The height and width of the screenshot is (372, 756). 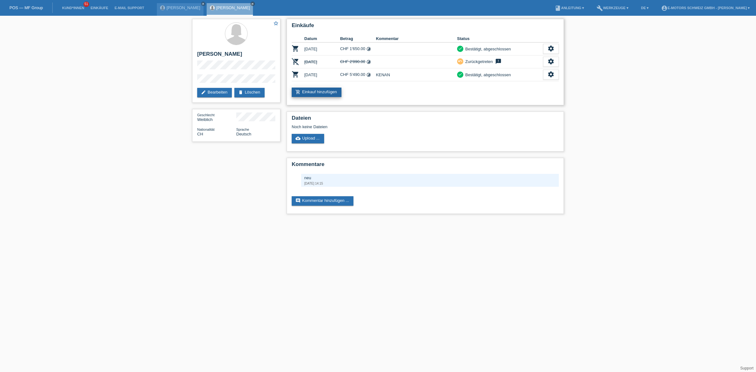 I want to click on a: POS — MF Group, so click(x=26, y=8).